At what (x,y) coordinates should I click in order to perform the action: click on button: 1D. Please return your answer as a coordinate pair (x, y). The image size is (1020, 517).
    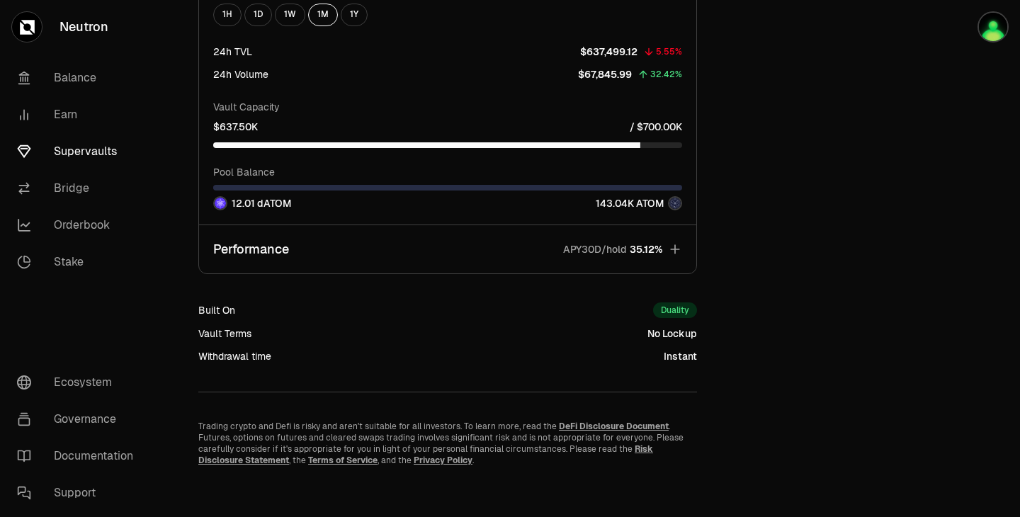
    Looking at the image, I should click on (258, 15).